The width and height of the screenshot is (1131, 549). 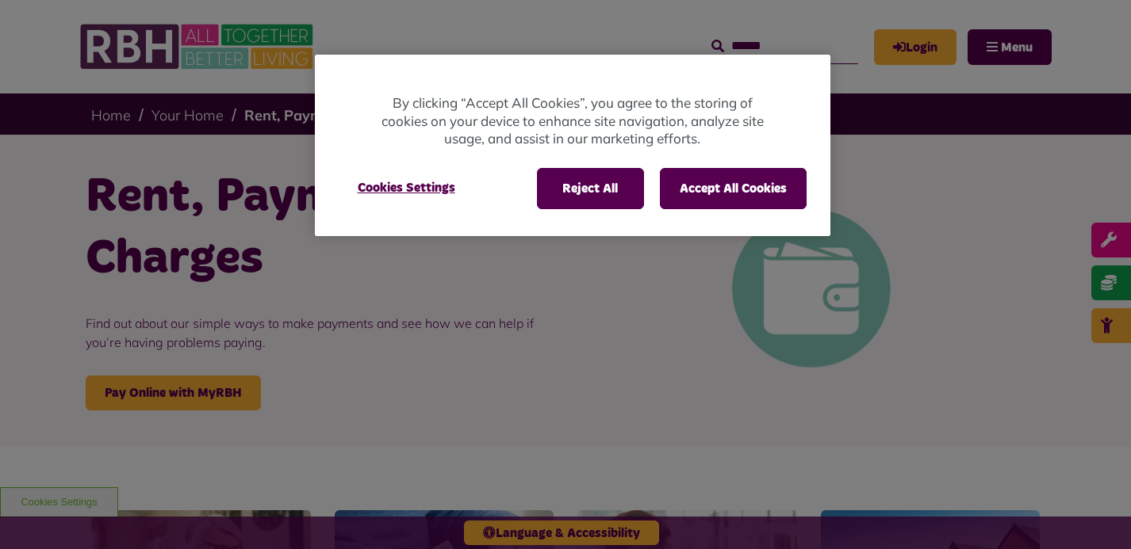 What do you see at coordinates (590, 189) in the screenshot?
I see `button: Reject All` at bounding box center [590, 189].